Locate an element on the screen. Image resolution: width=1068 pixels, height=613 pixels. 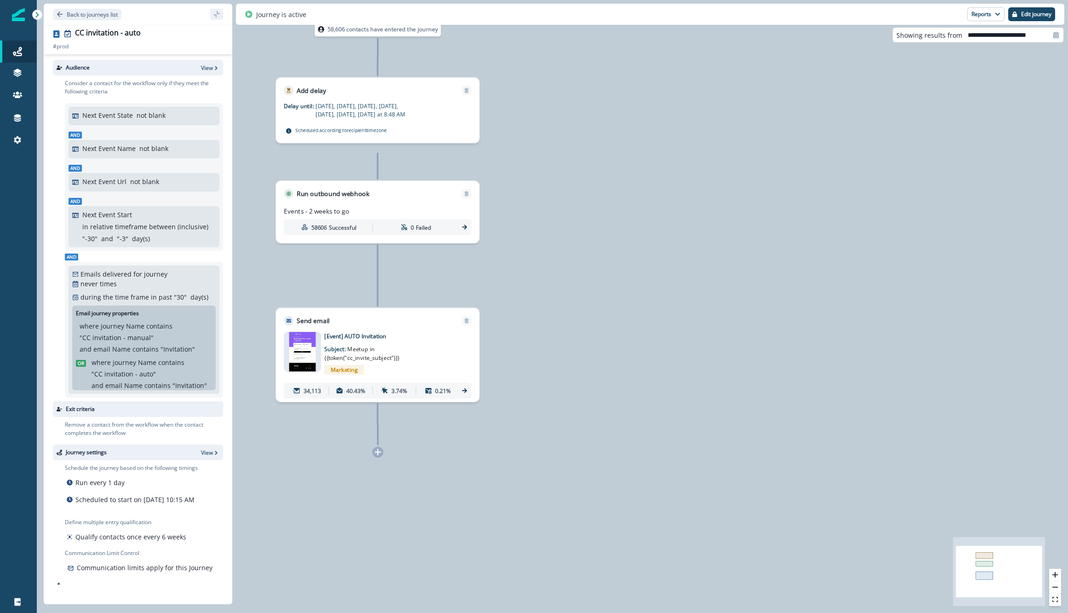
p: 0.21% is located at coordinates (443, 391).